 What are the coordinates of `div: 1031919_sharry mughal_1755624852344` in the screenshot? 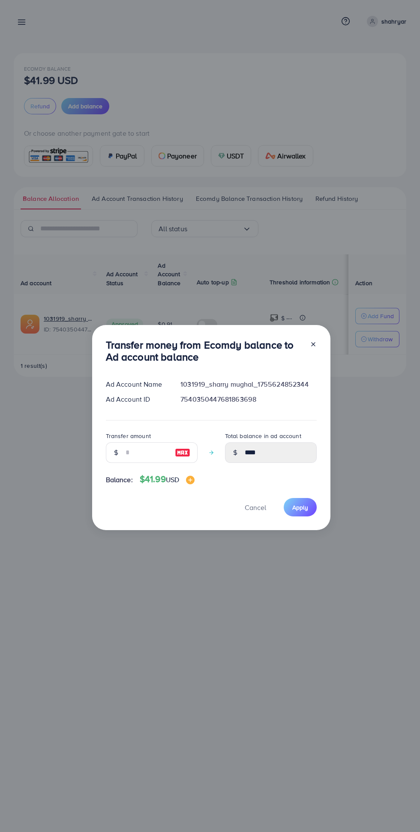 It's located at (248, 384).